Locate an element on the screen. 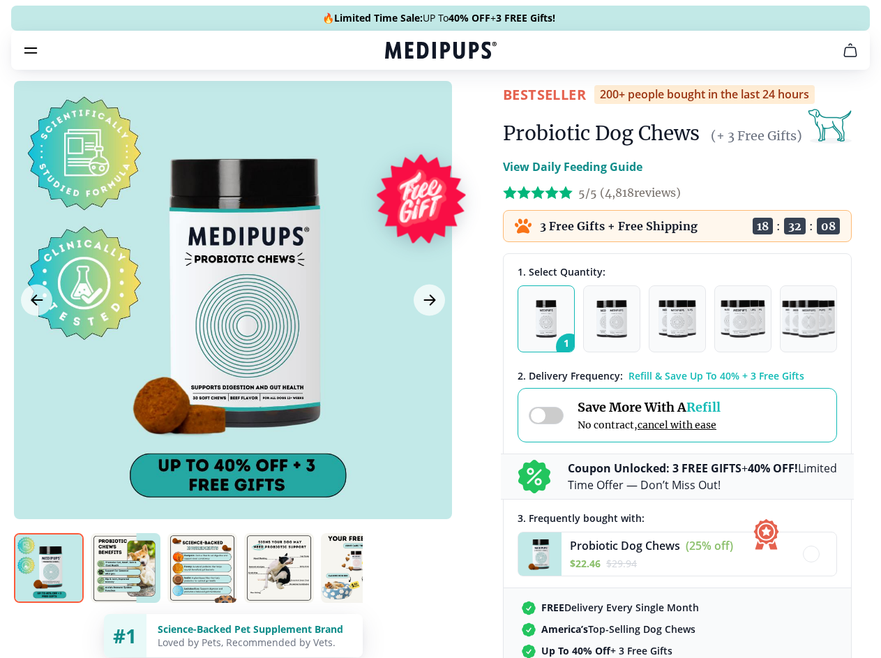 This screenshot has width=881, height=658. strong: FREE is located at coordinates (552, 607).